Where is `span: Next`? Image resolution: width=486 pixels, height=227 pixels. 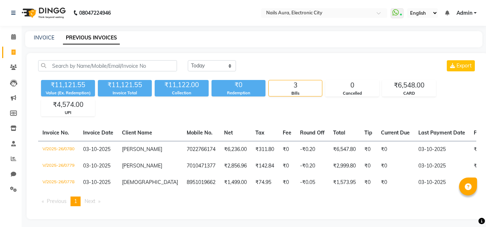 span: Next is located at coordinates (90, 202).